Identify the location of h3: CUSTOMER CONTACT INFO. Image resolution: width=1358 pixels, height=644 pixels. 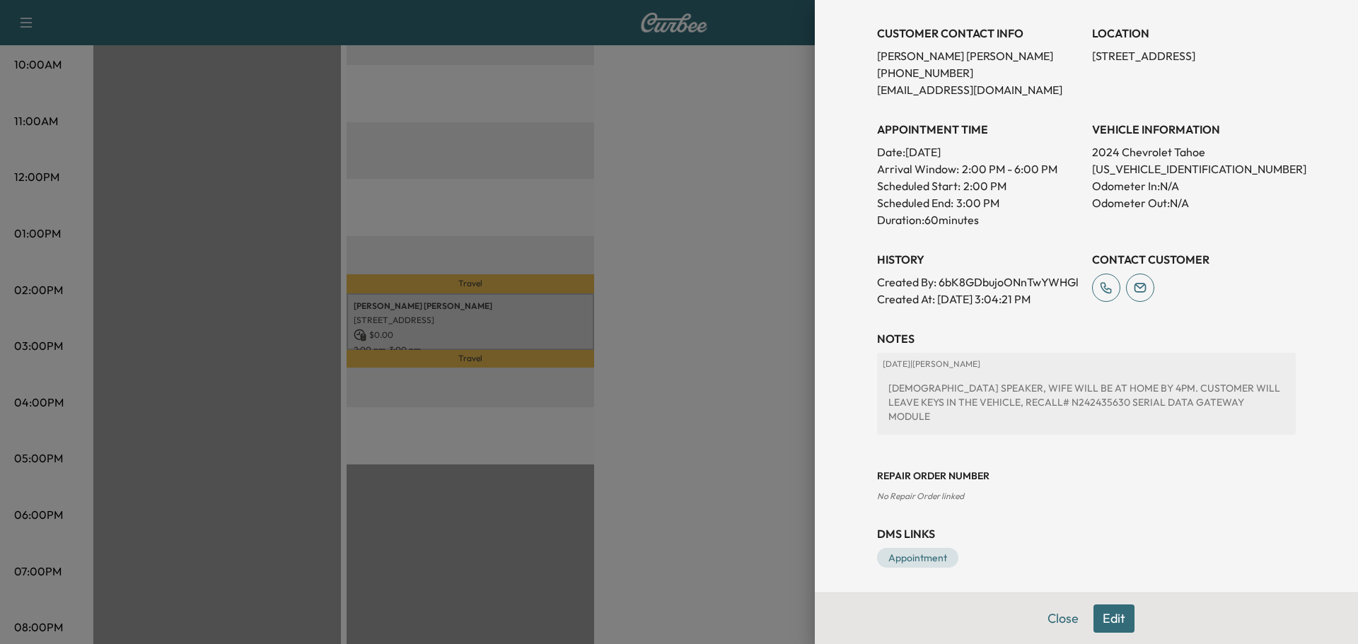
(979, 33).